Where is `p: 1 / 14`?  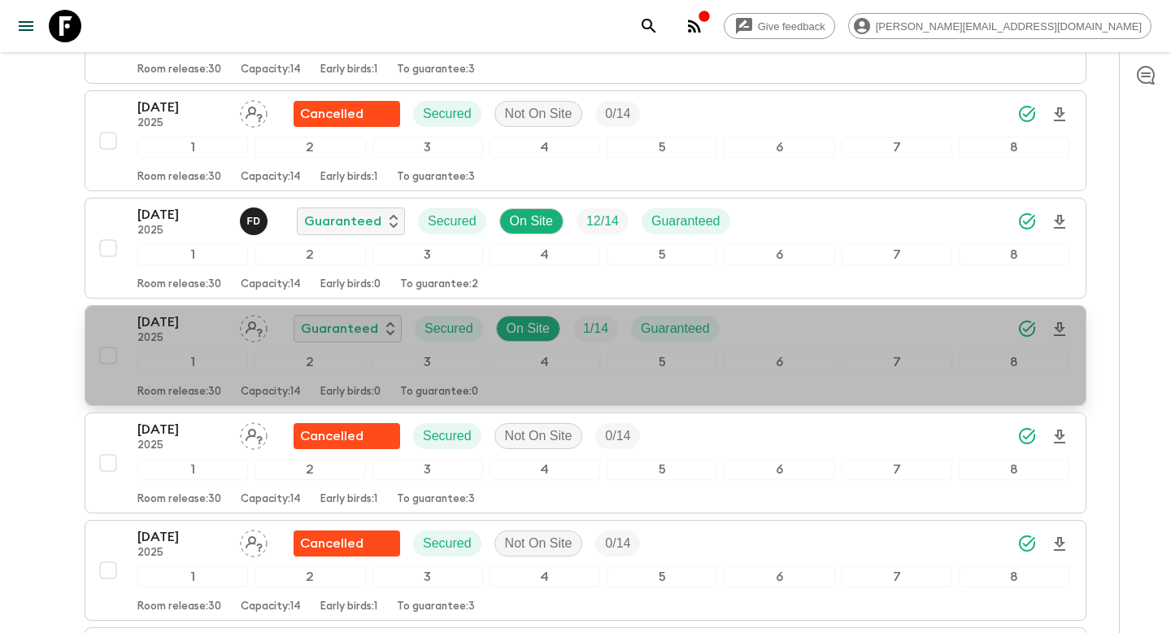
p: 1 / 14 is located at coordinates (595, 329).